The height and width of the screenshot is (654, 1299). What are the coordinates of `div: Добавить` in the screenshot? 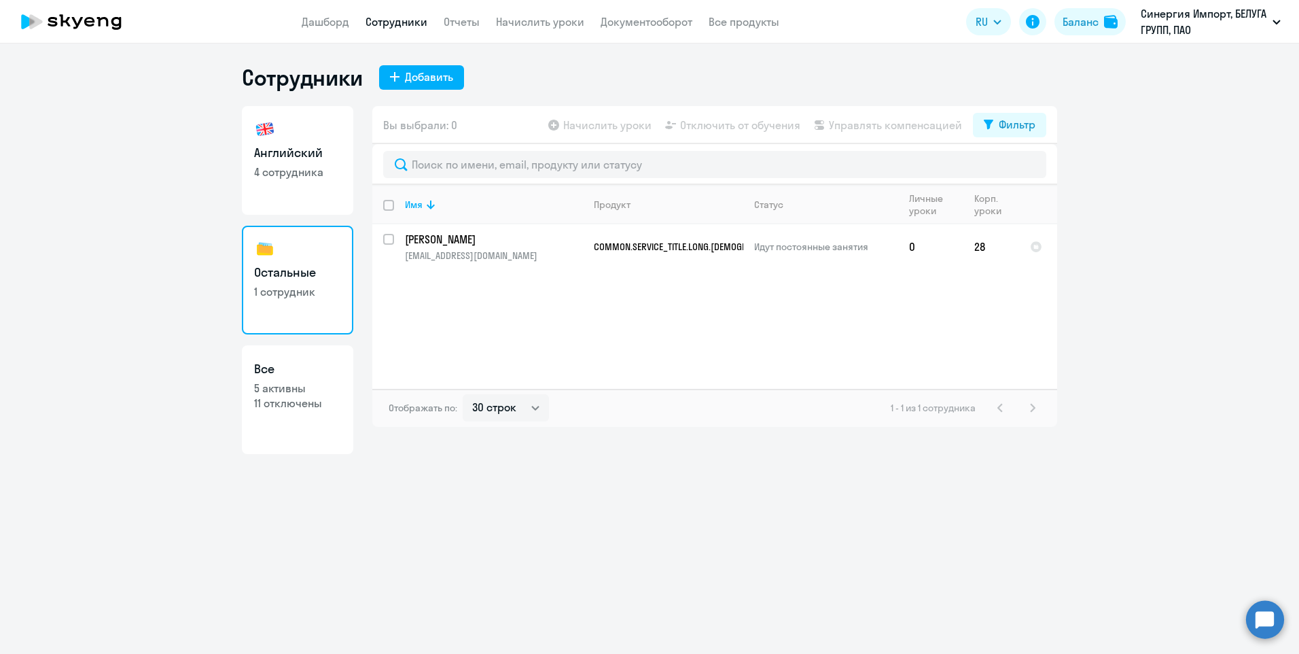 It's located at (429, 77).